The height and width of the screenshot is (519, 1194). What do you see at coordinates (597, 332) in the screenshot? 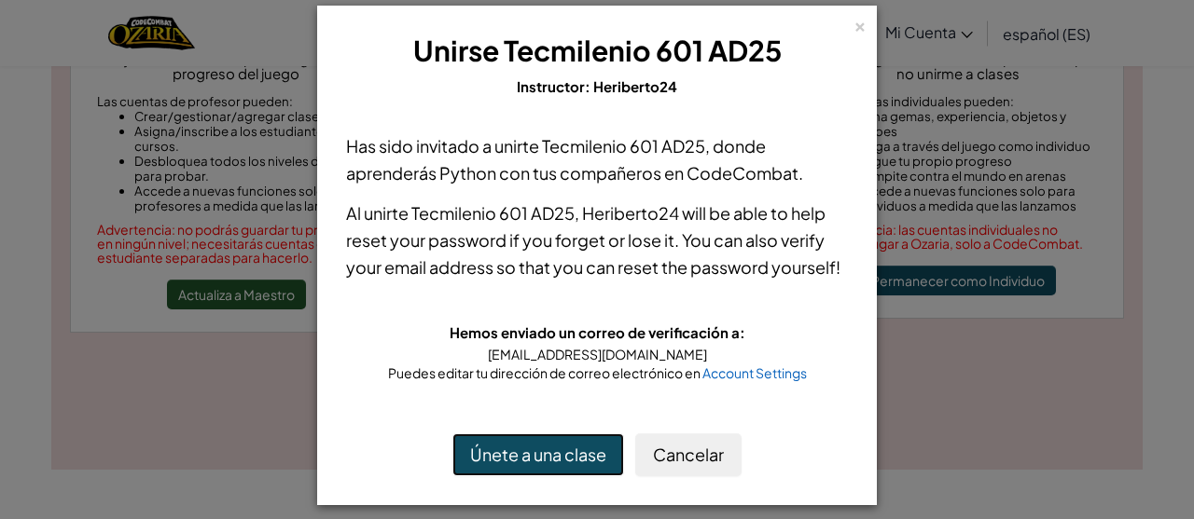
I see `span: Hemos enviado un correo de verificación a:` at bounding box center [597, 332].